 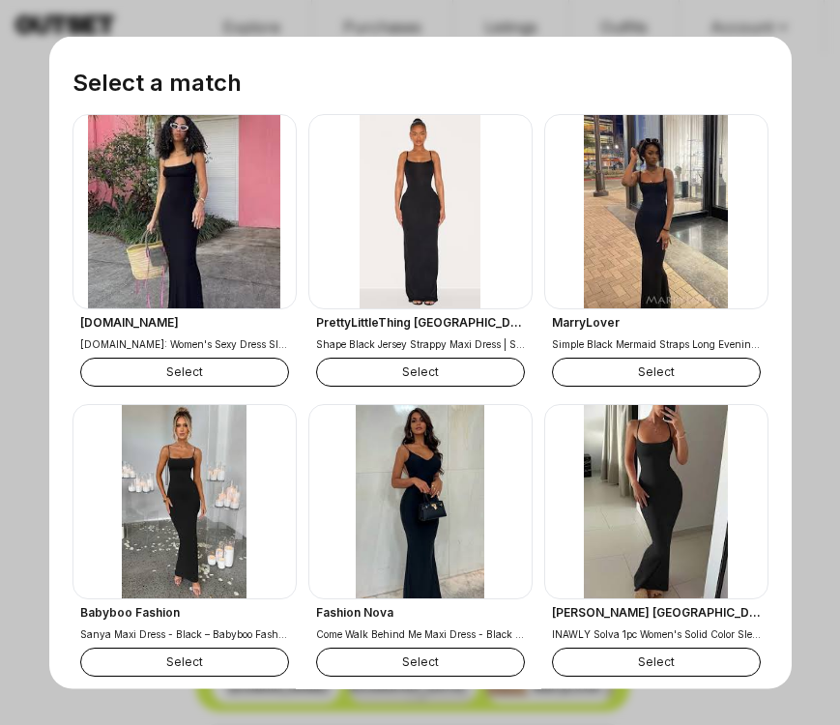 What do you see at coordinates (185, 502) in the screenshot?
I see `img: Sanya Maxi Dress - Black – Babyboo Fashion` at bounding box center [185, 502].